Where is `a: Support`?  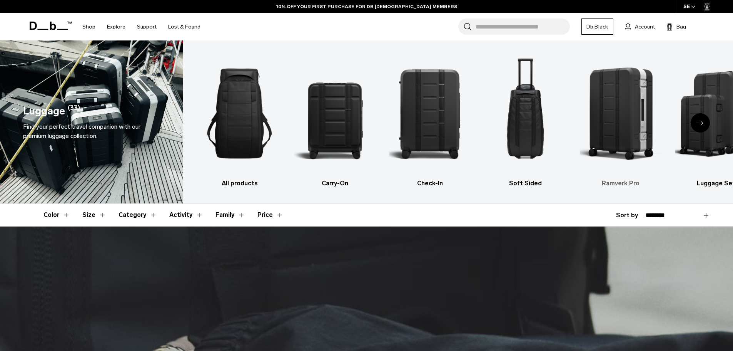 a: Support is located at coordinates (147, 27).